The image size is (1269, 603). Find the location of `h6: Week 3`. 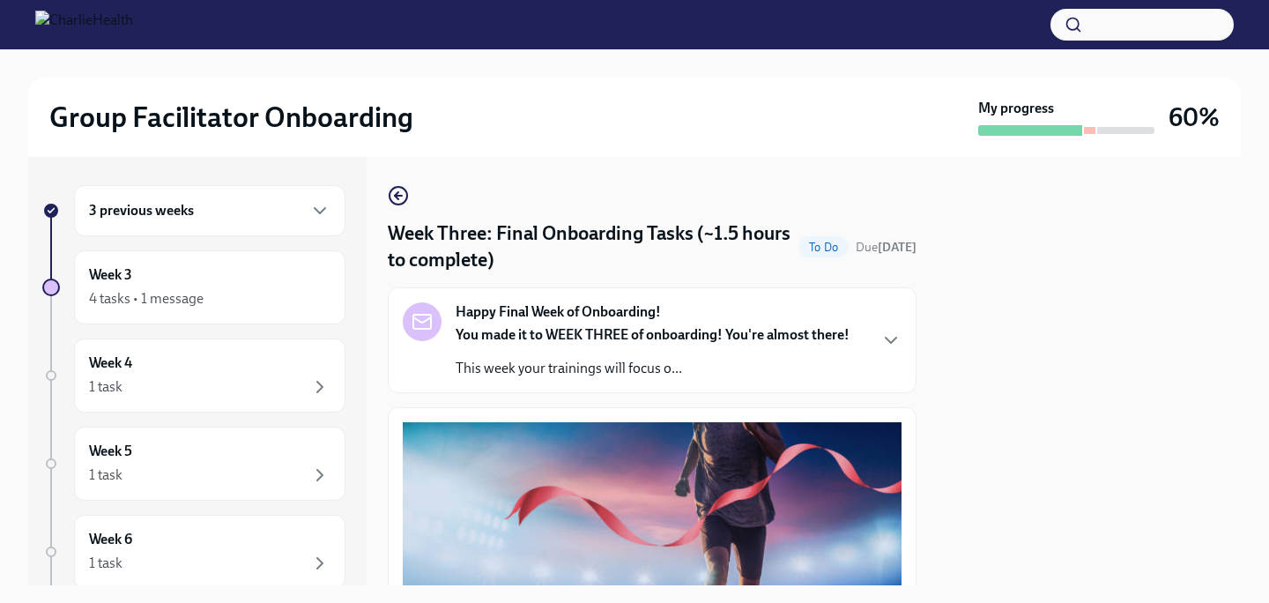

h6: Week 3 is located at coordinates (110, 275).